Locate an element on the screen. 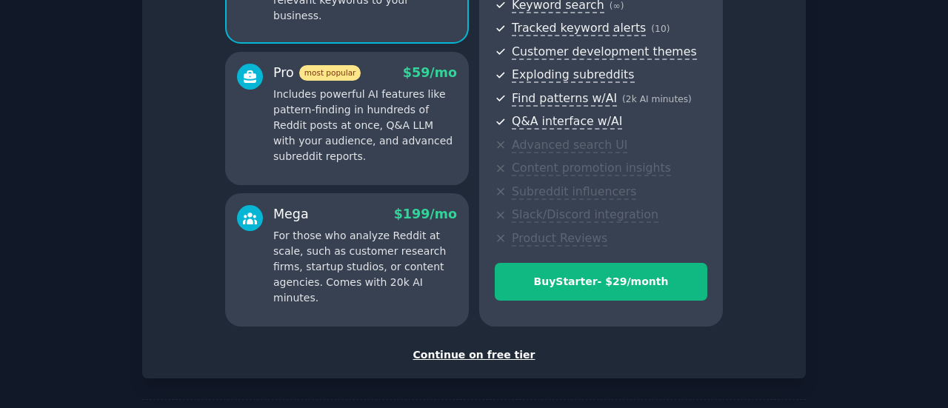 Image resolution: width=948 pixels, height=408 pixels. span: Q&A interface w/AI is located at coordinates (566, 121).